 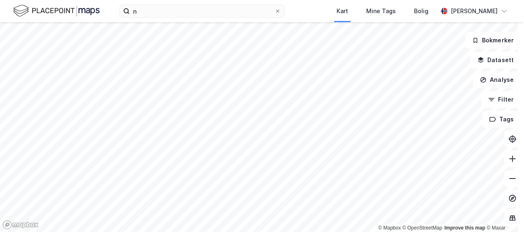 I want to click on a: Mapbox, so click(x=389, y=228).